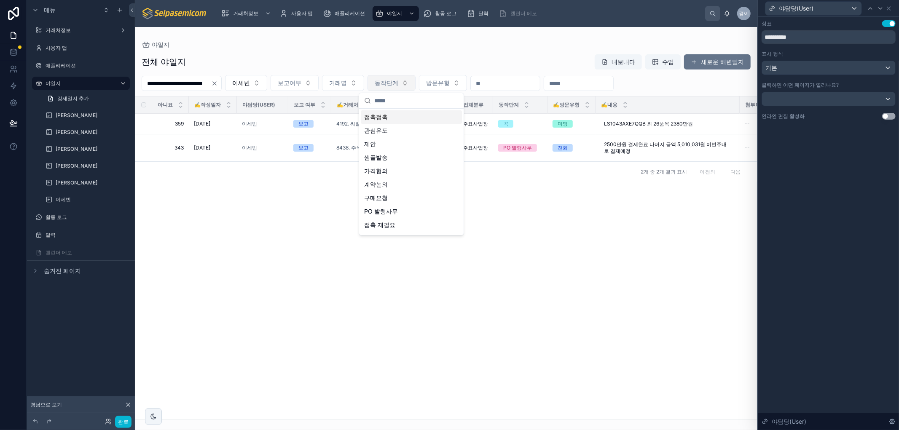  What do you see at coordinates (123, 422) in the screenshot?
I see `font: 완료` at bounding box center [123, 422].